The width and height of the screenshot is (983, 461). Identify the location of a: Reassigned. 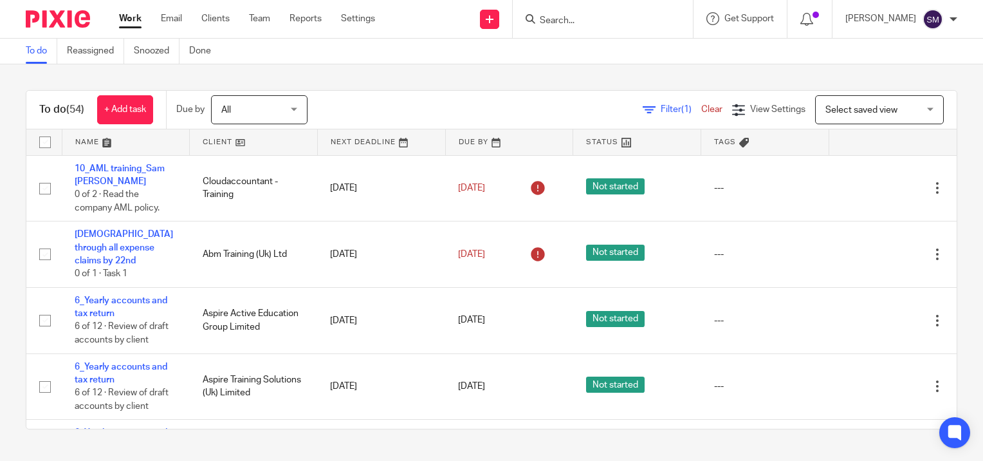
(95, 51).